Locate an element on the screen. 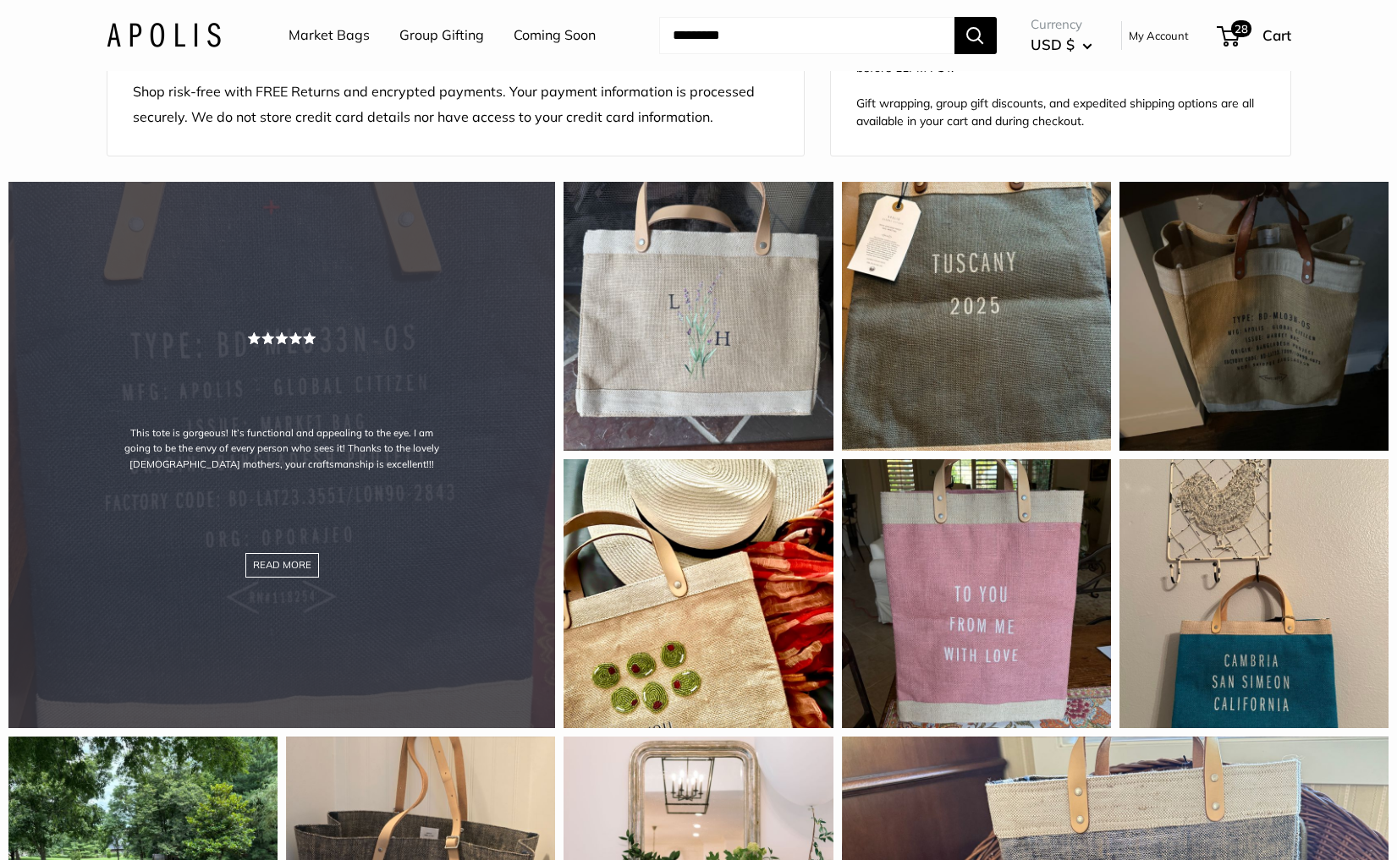  a: My Account is located at coordinates (1158, 36).